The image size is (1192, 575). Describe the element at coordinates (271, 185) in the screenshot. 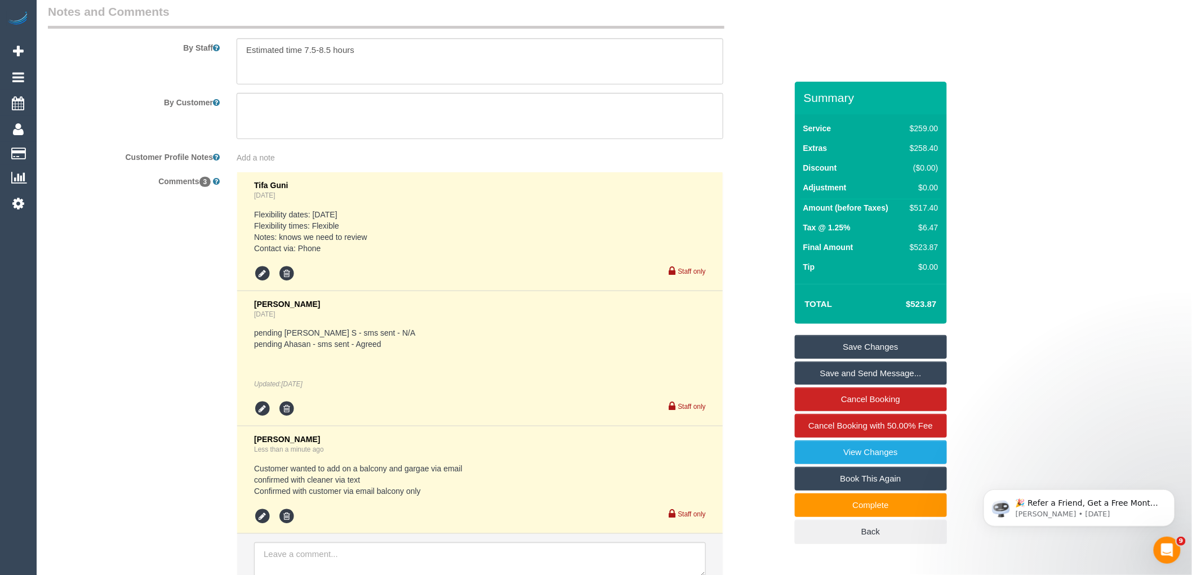

I see `span: Tifa Guni` at that location.